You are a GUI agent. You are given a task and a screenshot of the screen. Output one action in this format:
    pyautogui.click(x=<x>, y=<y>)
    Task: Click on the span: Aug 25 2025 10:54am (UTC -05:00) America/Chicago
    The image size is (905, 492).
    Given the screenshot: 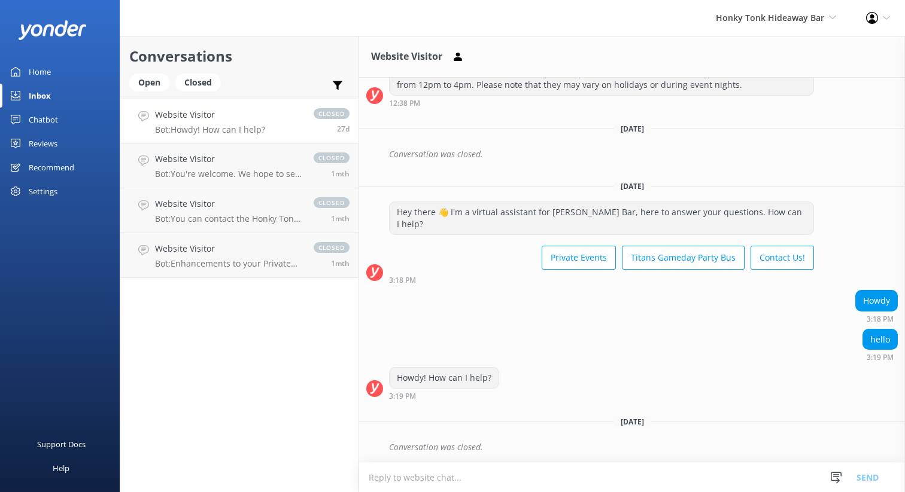 What is the action you would take?
    pyautogui.click(x=340, y=174)
    